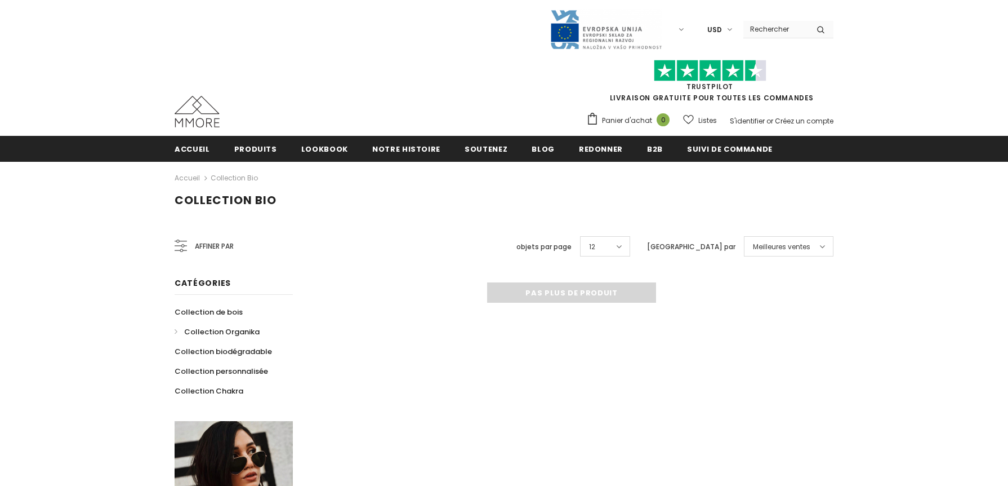 The height and width of the screenshot is (486, 1008). What do you see at coordinates (543, 148) in the screenshot?
I see `a: Blog` at bounding box center [543, 148].